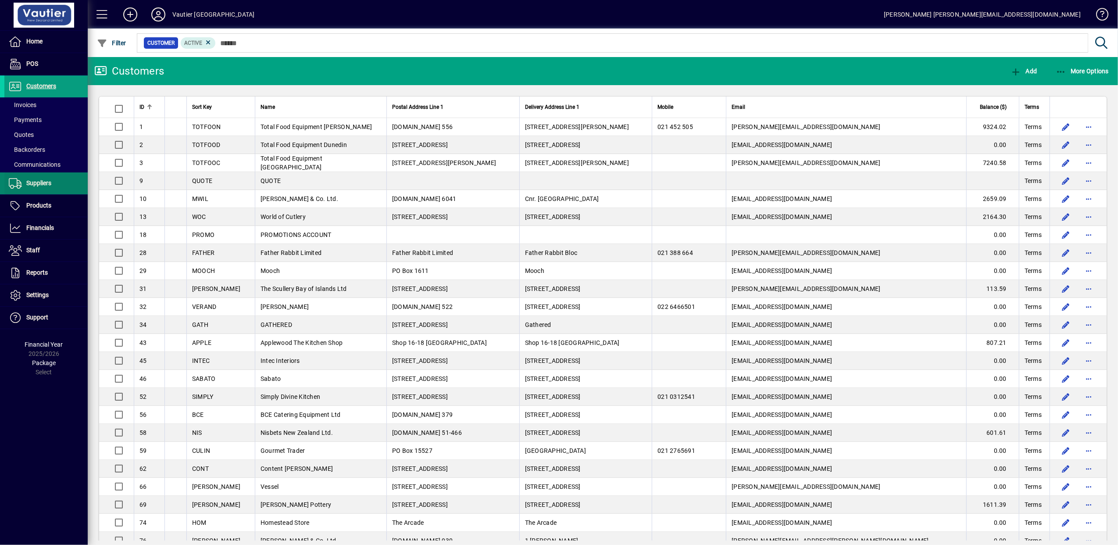 This screenshot has height=545, width=1118. Describe the element at coordinates (276, 325) in the screenshot. I see `span: GATHERED` at that location.